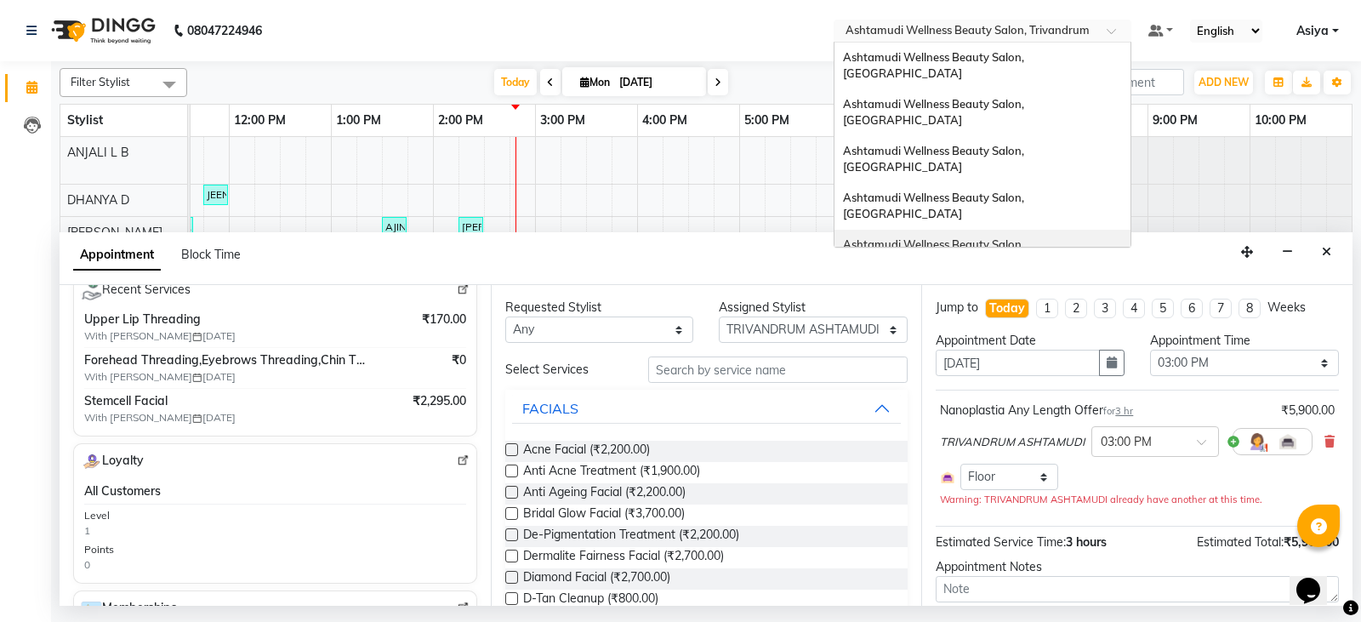 The height and width of the screenshot is (622, 1361). I want to click on div: JEENA, TK03, 11:45 AM-12:00 PM, Eyebrows Threading, so click(215, 195).